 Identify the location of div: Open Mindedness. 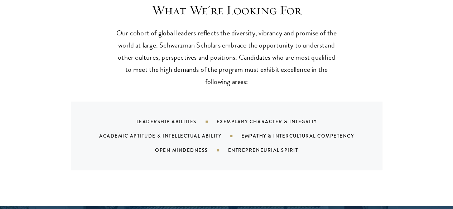
(191, 150).